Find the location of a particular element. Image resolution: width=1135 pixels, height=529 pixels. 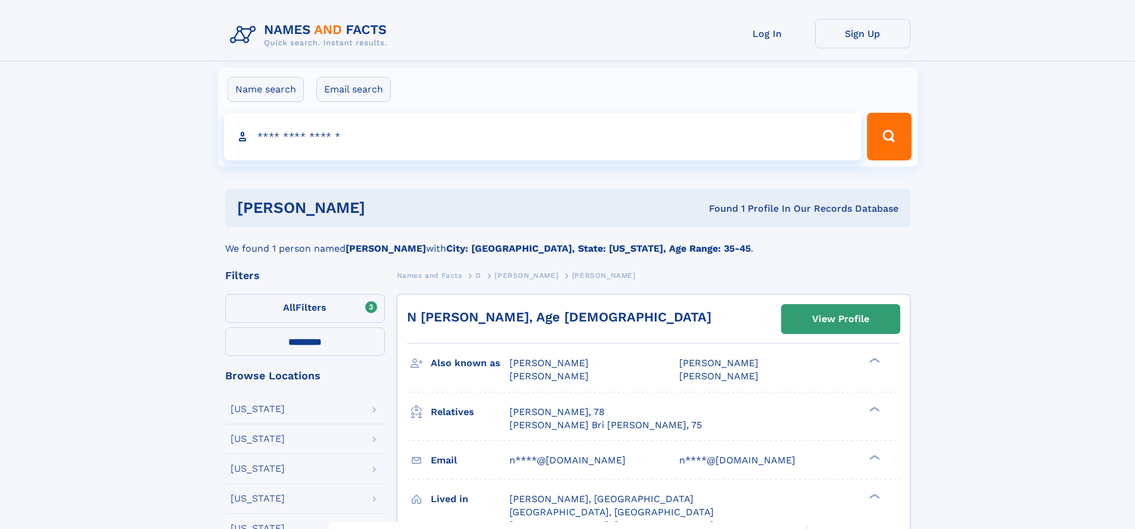

a: Log In is located at coordinates (767, 33).